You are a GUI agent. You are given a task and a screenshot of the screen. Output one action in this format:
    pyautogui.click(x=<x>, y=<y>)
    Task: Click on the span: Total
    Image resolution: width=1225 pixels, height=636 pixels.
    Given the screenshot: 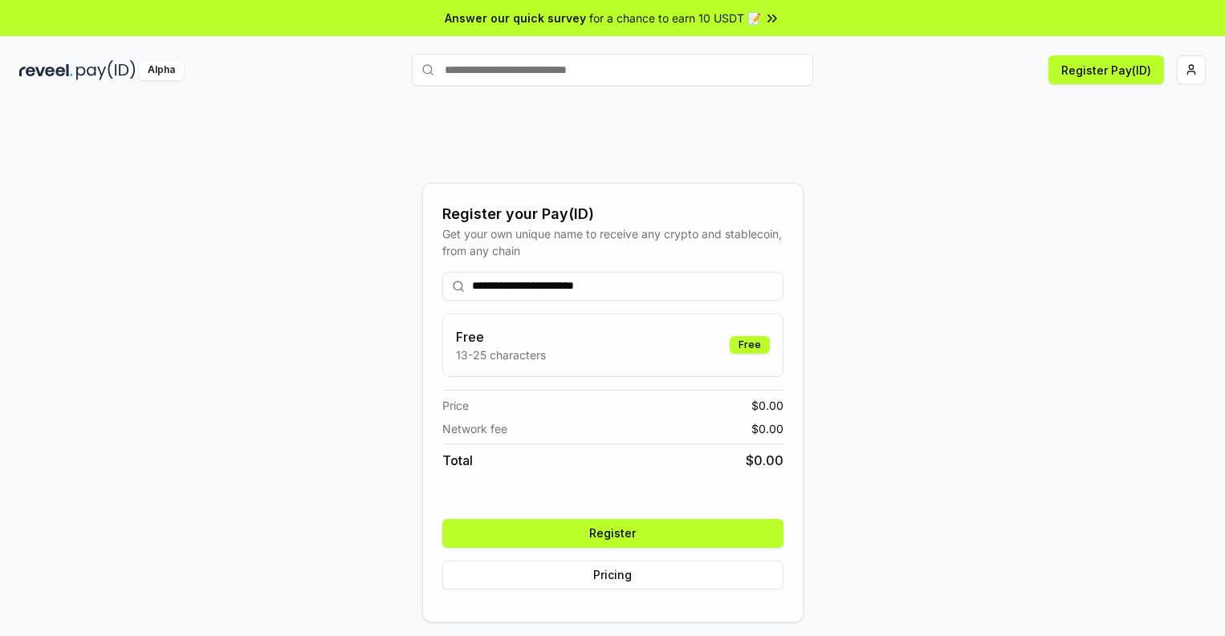 What is the action you would take?
    pyautogui.click(x=457, y=461)
    